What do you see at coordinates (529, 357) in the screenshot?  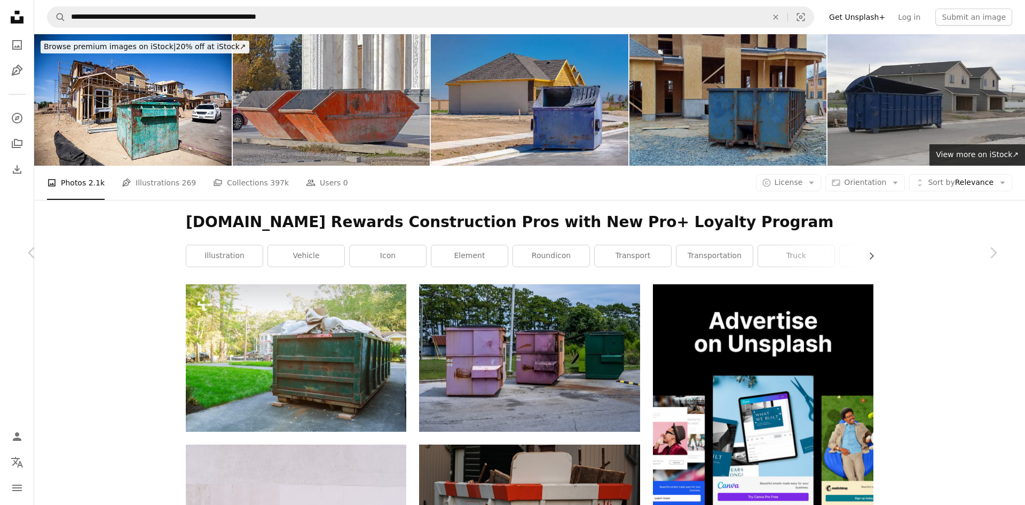 I see `img: a group of colorful containers` at bounding box center [529, 357].